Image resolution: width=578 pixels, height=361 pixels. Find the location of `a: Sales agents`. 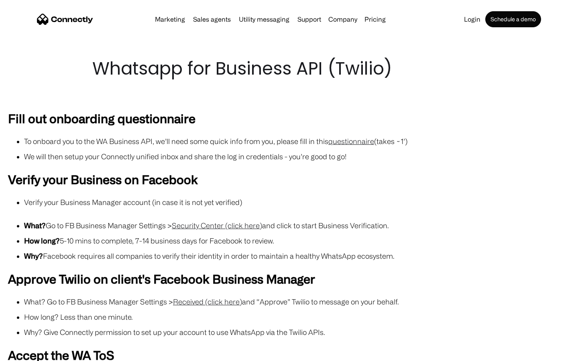

a: Sales agents is located at coordinates (212, 19).